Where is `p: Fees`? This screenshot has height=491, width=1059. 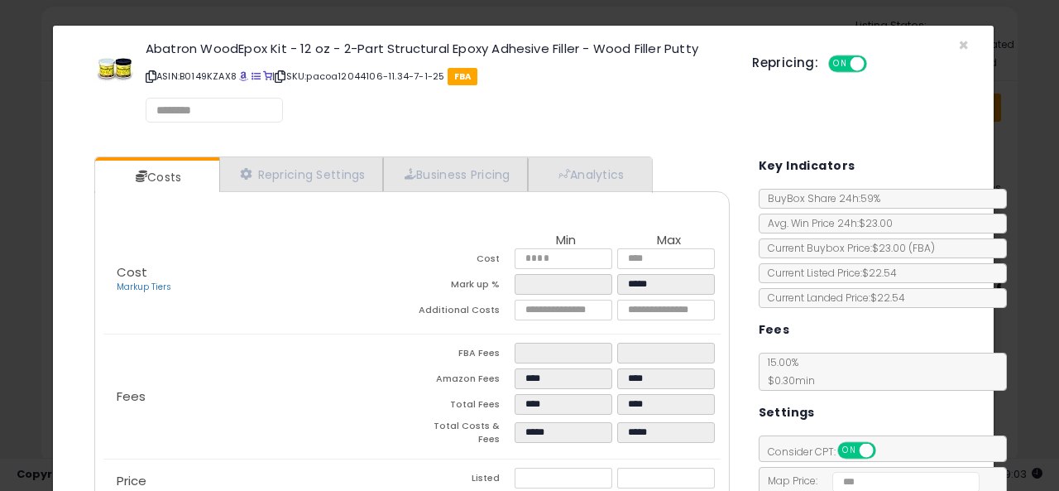 p: Fees is located at coordinates (257, 396).